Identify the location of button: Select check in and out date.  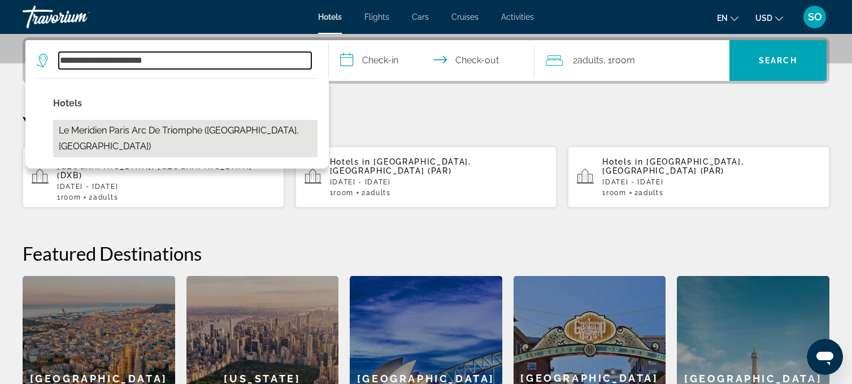
(432, 60).